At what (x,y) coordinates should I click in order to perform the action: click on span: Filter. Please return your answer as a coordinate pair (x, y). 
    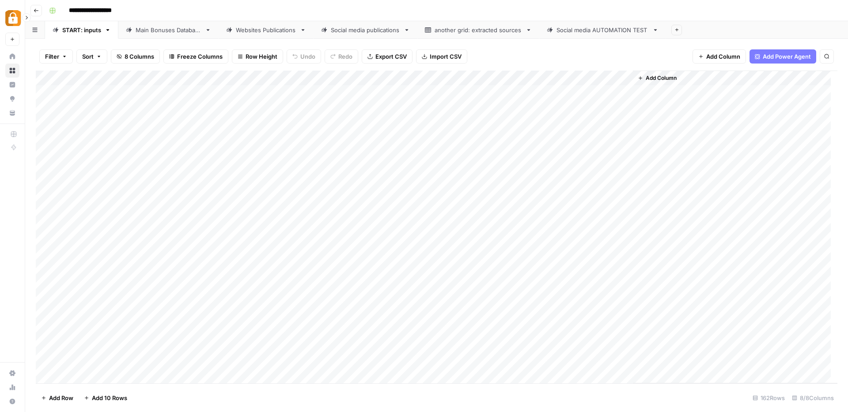
    Looking at the image, I should click on (52, 57).